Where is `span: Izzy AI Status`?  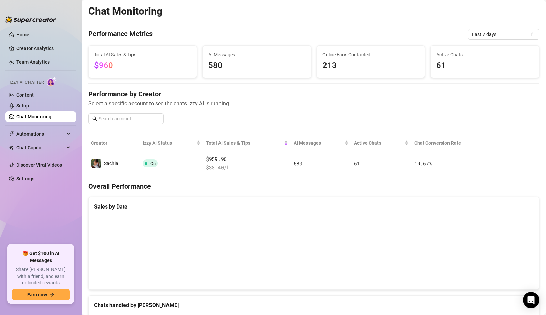
span: Izzy AI Status is located at coordinates (169, 143).